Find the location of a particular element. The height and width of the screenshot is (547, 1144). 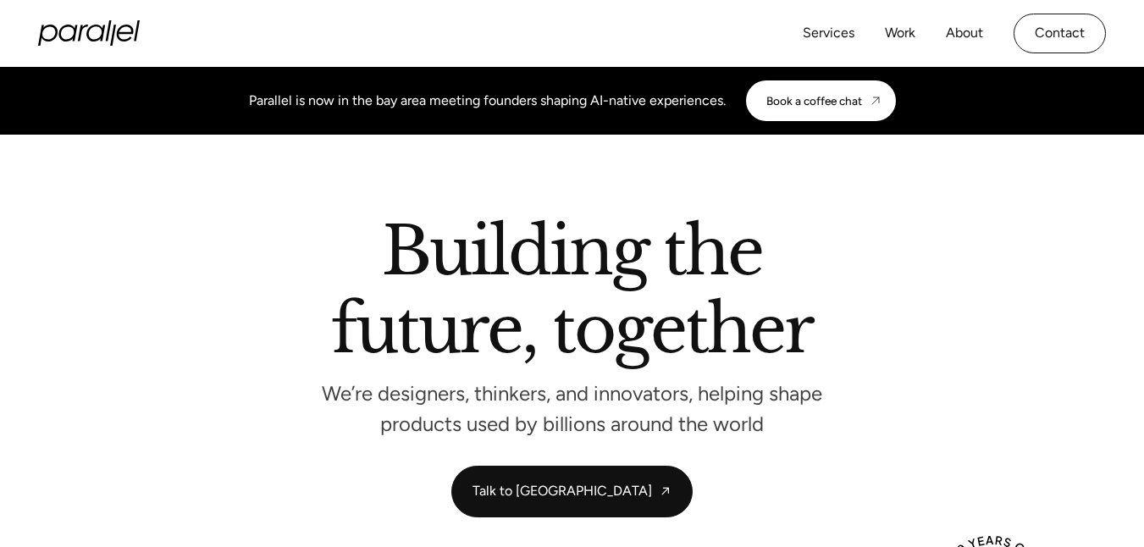

a: home is located at coordinates (89, 33).